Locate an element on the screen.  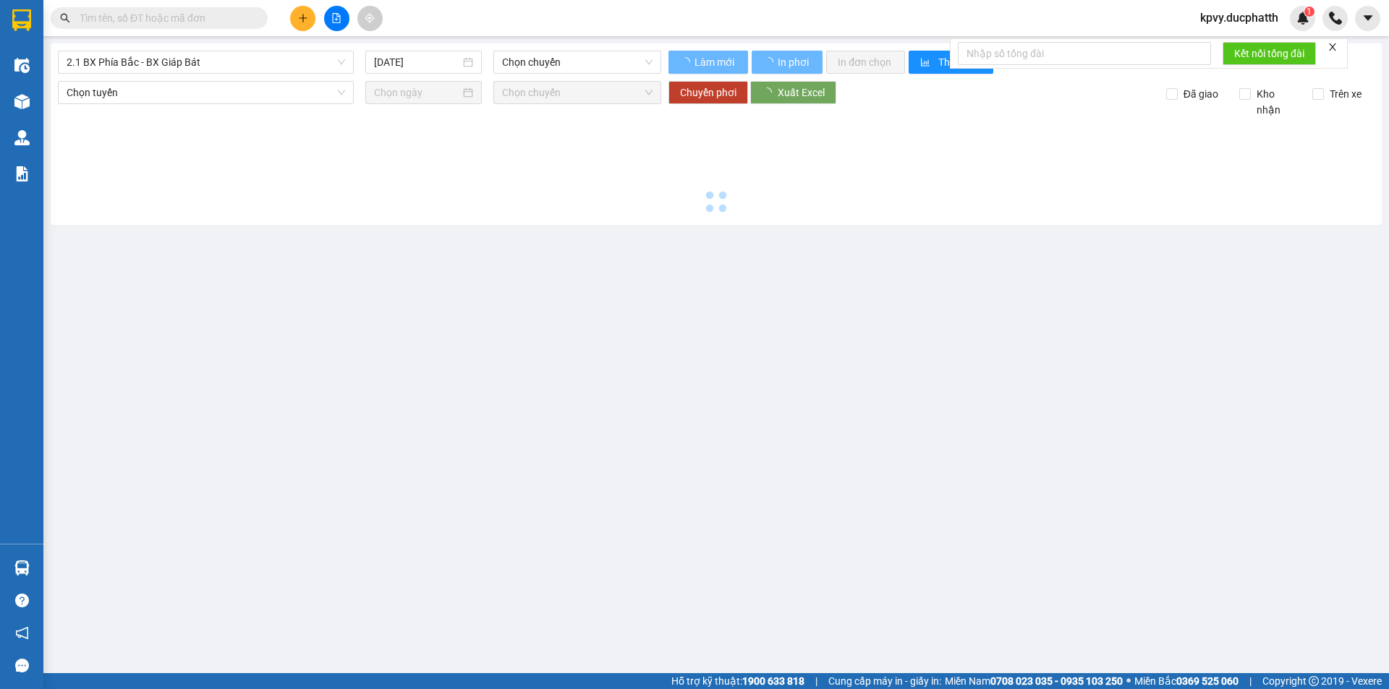
span: Miền Nam is located at coordinates (1034, 681).